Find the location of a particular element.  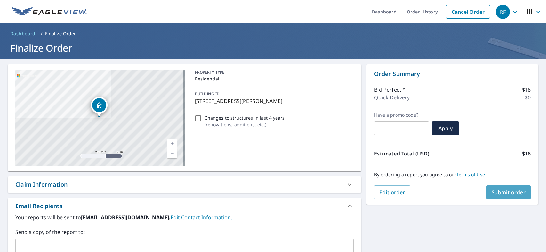

p: By ordering a report you agree to our is located at coordinates (453, 175).